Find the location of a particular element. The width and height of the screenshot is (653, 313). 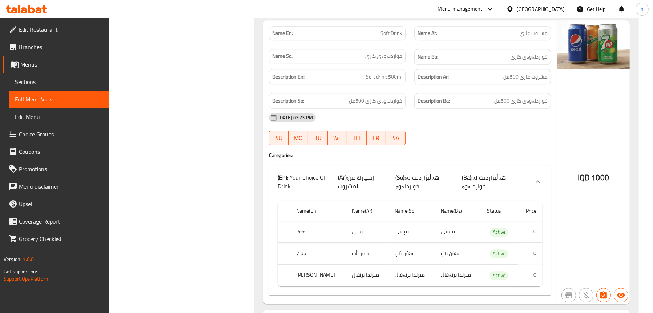

div: Menu-management is located at coordinates (460, 9).